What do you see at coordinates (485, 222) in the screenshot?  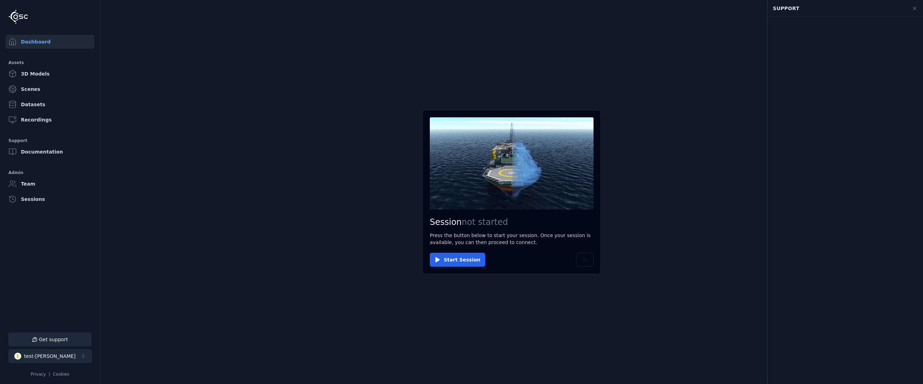 I see `span: not started` at bounding box center [485, 222].